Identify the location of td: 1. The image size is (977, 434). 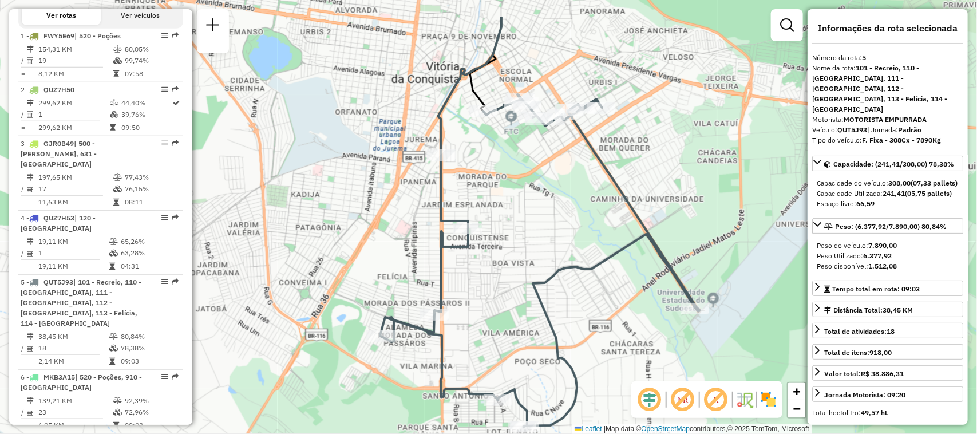
(73, 253).